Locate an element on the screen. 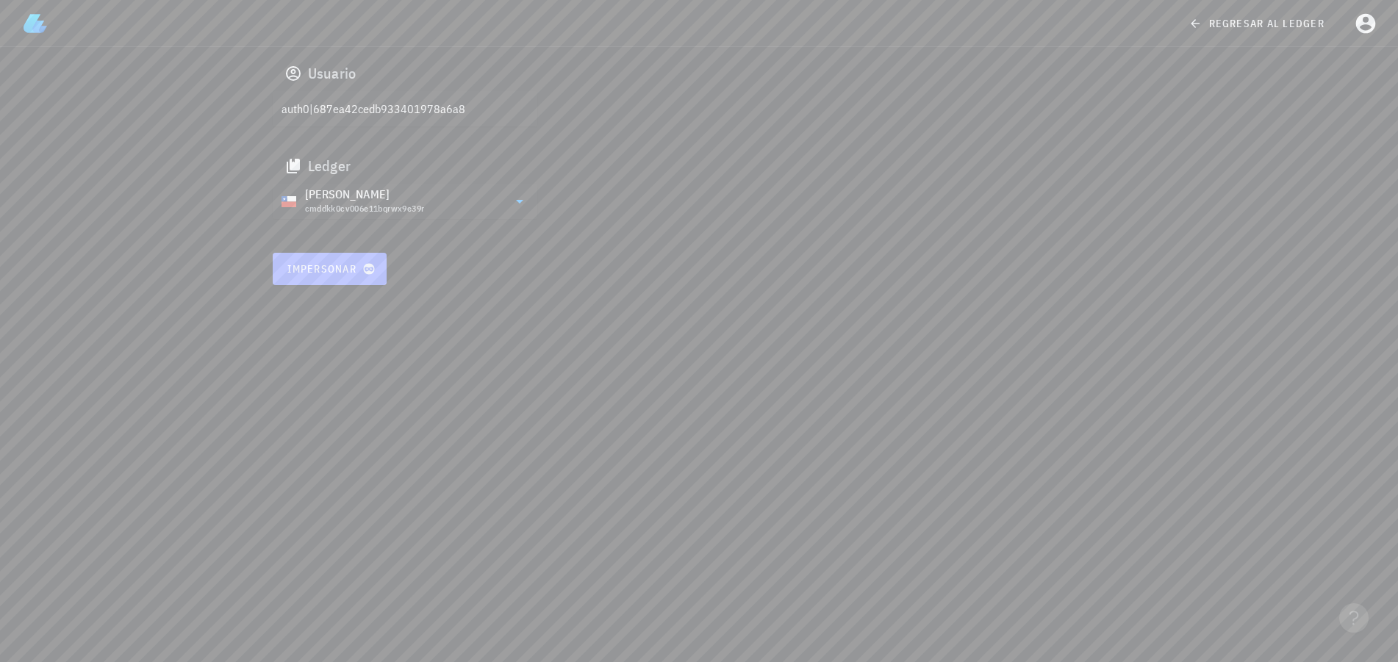 Image resolution: width=1398 pixels, height=662 pixels. span: regresar al ledger is located at coordinates (1257, 24).